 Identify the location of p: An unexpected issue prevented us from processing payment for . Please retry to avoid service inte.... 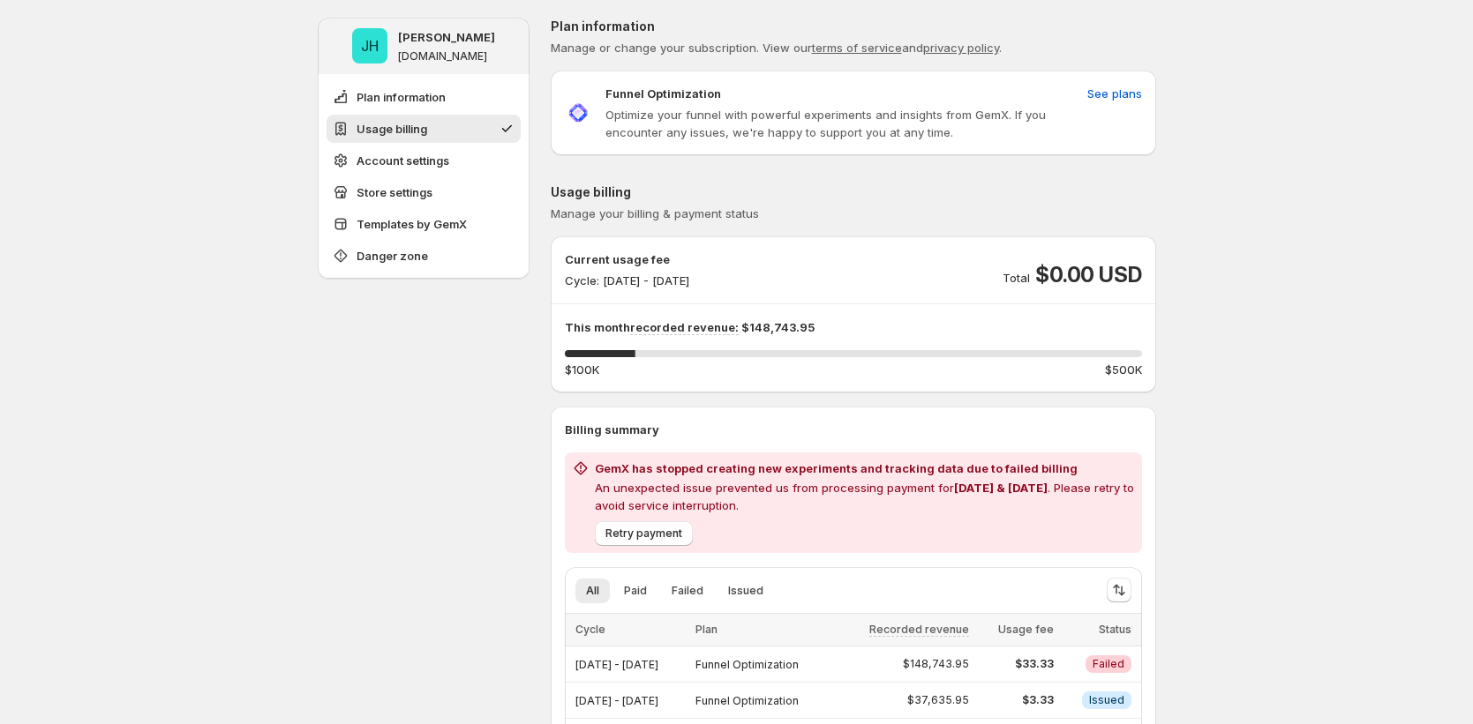
(865, 497).